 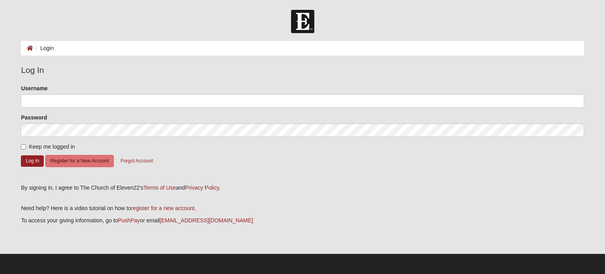 What do you see at coordinates (137, 161) in the screenshot?
I see `button: Forgot Account` at bounding box center [137, 161].